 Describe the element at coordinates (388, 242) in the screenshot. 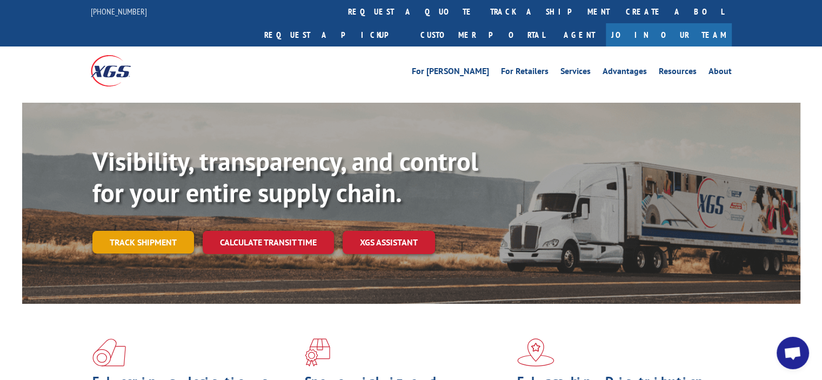

I see `a: XGS ASSISTANT` at that location.